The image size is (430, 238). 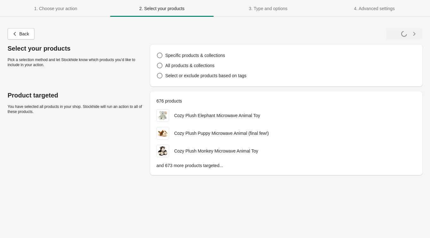 I want to click on img: Cozy Plush Puppy Microwave Animal (final few!), so click(x=163, y=133).